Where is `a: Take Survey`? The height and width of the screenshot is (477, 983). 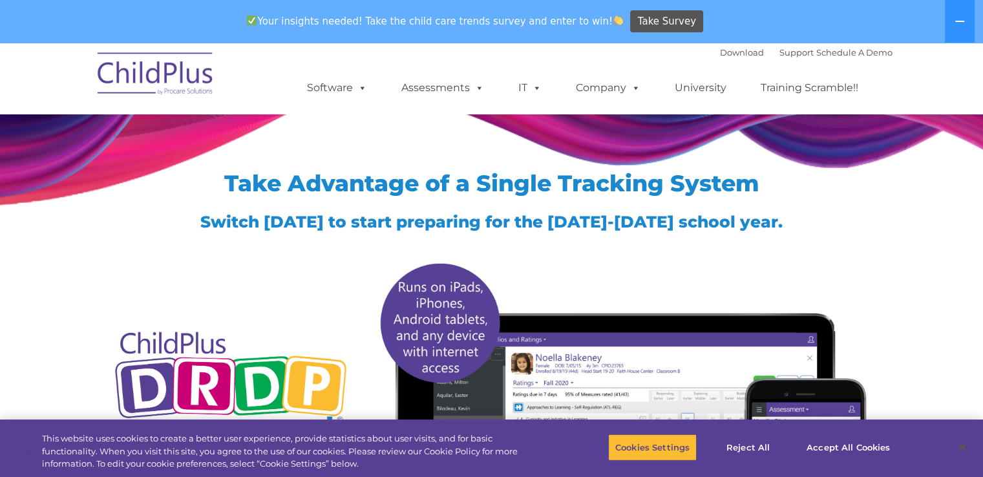
a: Take Survey is located at coordinates (666, 21).